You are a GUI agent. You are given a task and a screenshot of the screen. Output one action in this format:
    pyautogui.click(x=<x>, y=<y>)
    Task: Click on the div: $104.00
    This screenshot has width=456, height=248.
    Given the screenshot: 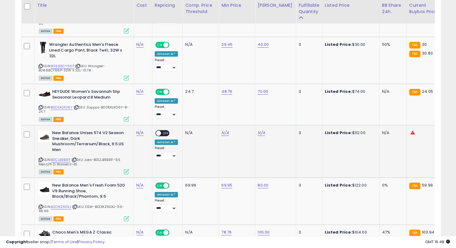 What is the action you would take?
    pyautogui.click(x=350, y=233)
    